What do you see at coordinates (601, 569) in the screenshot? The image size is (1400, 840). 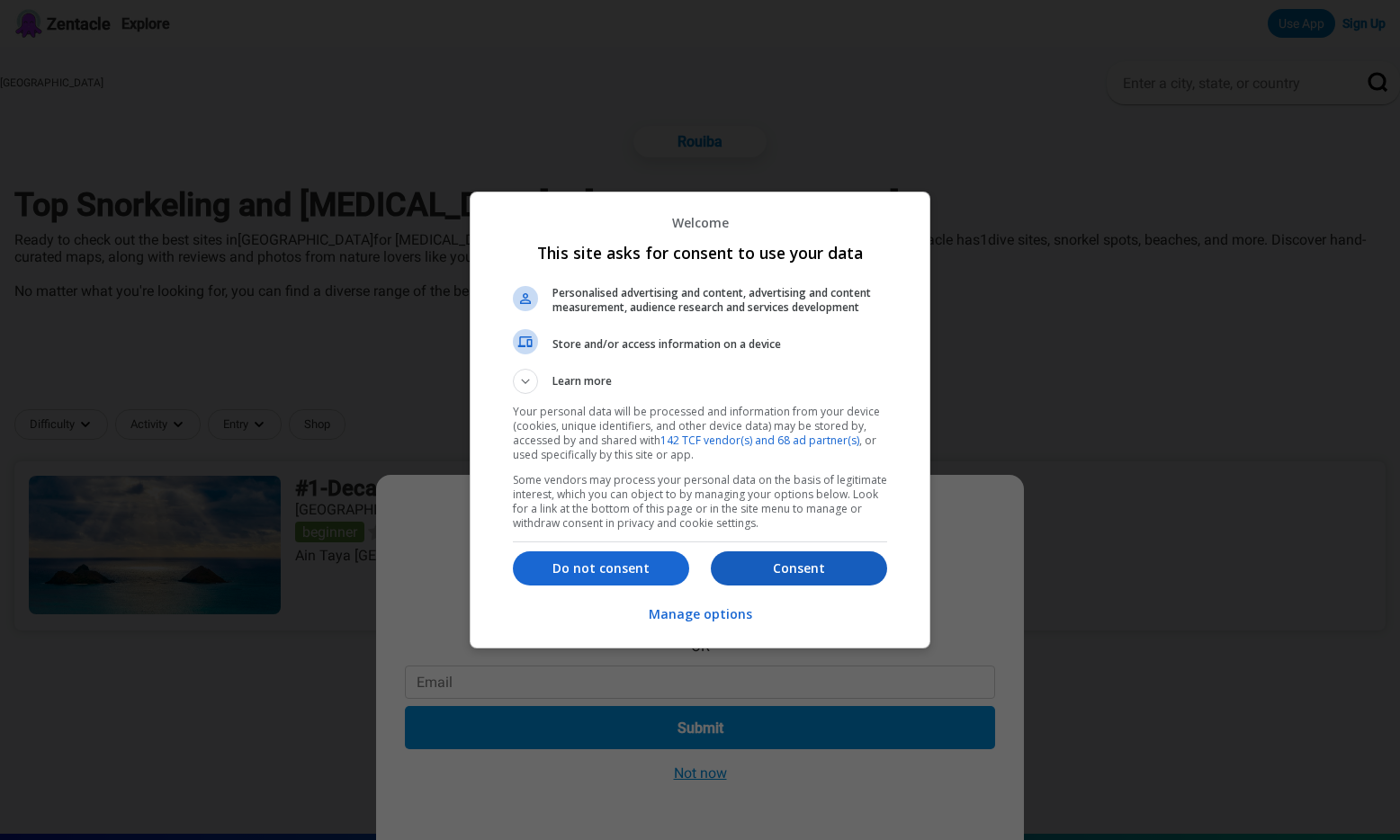 I see `p: Do not consent` at bounding box center [601, 569].